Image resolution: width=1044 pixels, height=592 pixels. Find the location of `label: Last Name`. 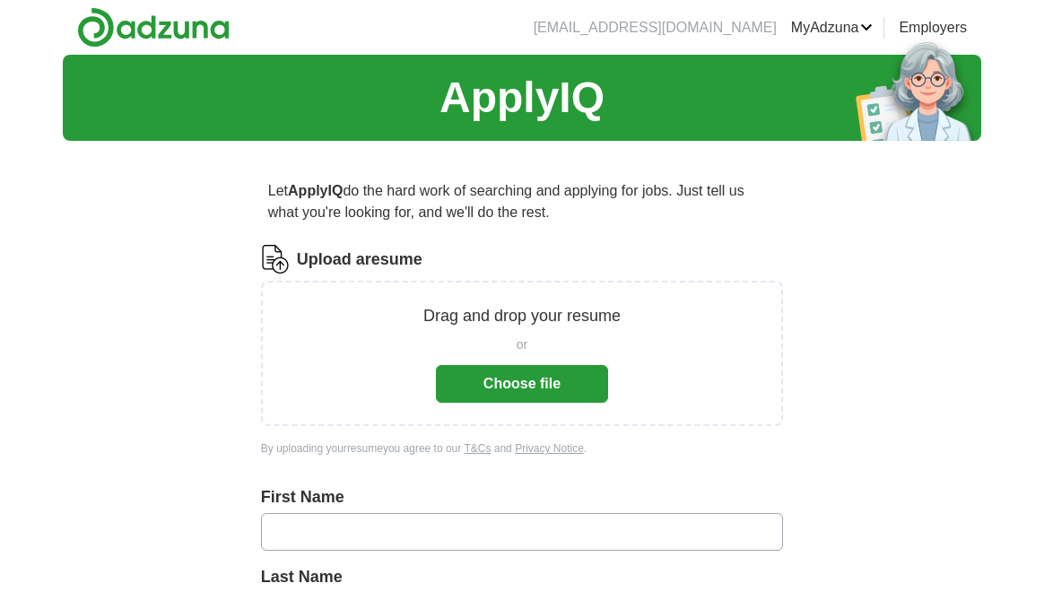

label: Last Name is located at coordinates (522, 576).